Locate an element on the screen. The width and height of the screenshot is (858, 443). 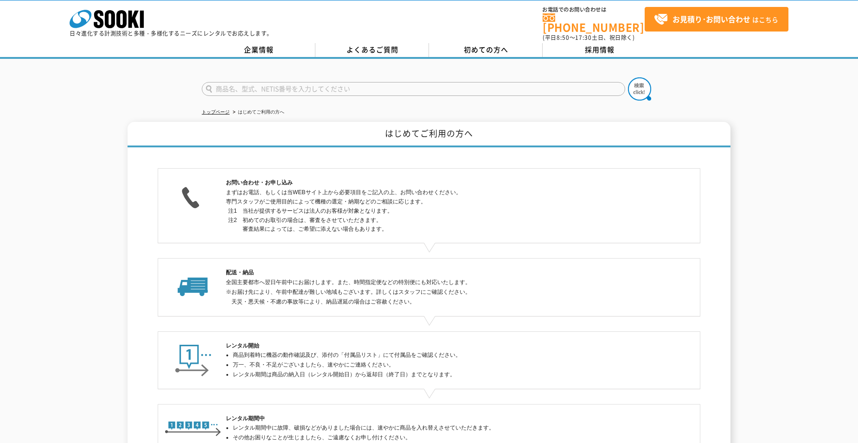
h1: はじめてご利用の方へ is located at coordinates (429, 134).